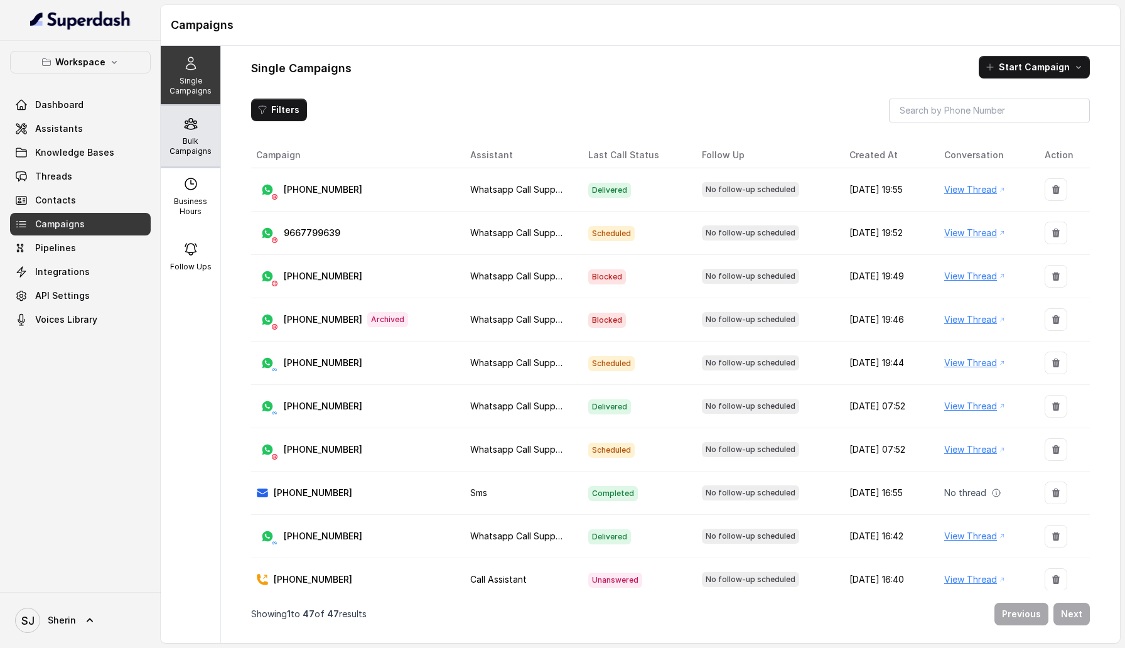  What do you see at coordinates (1071, 614) in the screenshot?
I see `button: Next` at bounding box center [1071, 614].